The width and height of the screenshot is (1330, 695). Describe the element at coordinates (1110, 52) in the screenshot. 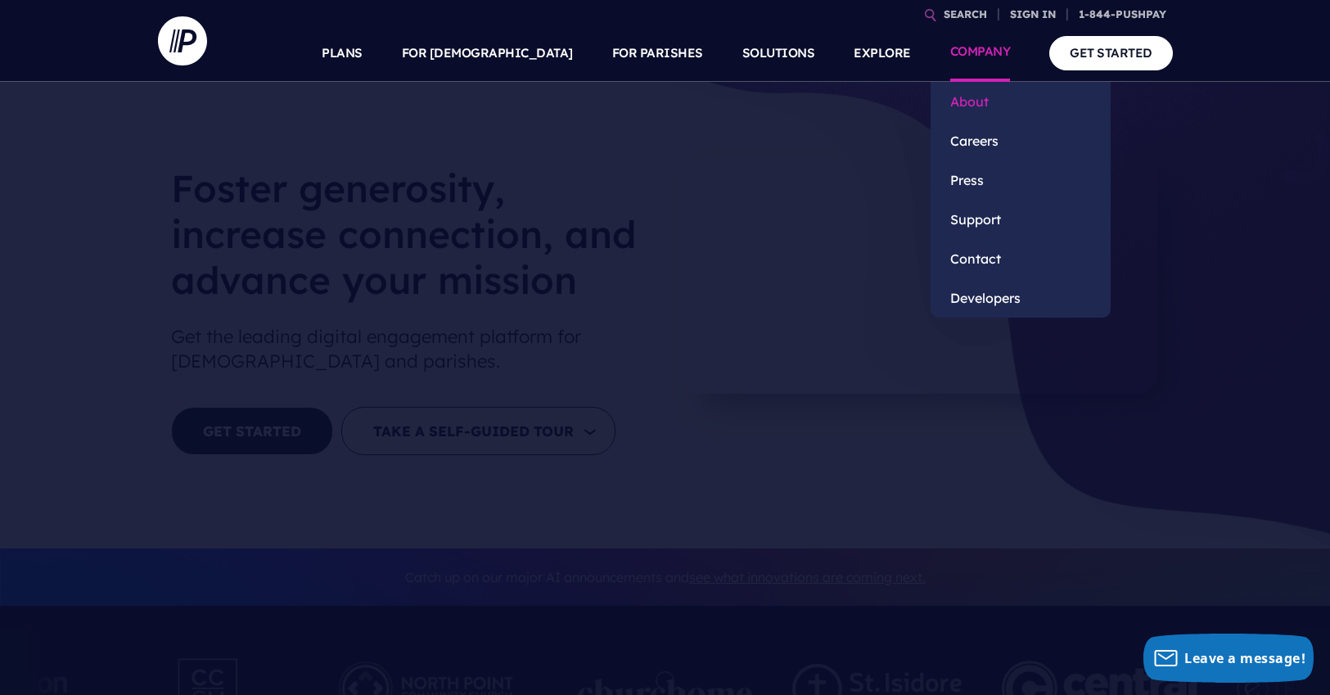

I see `a: GET STARTED` at that location.